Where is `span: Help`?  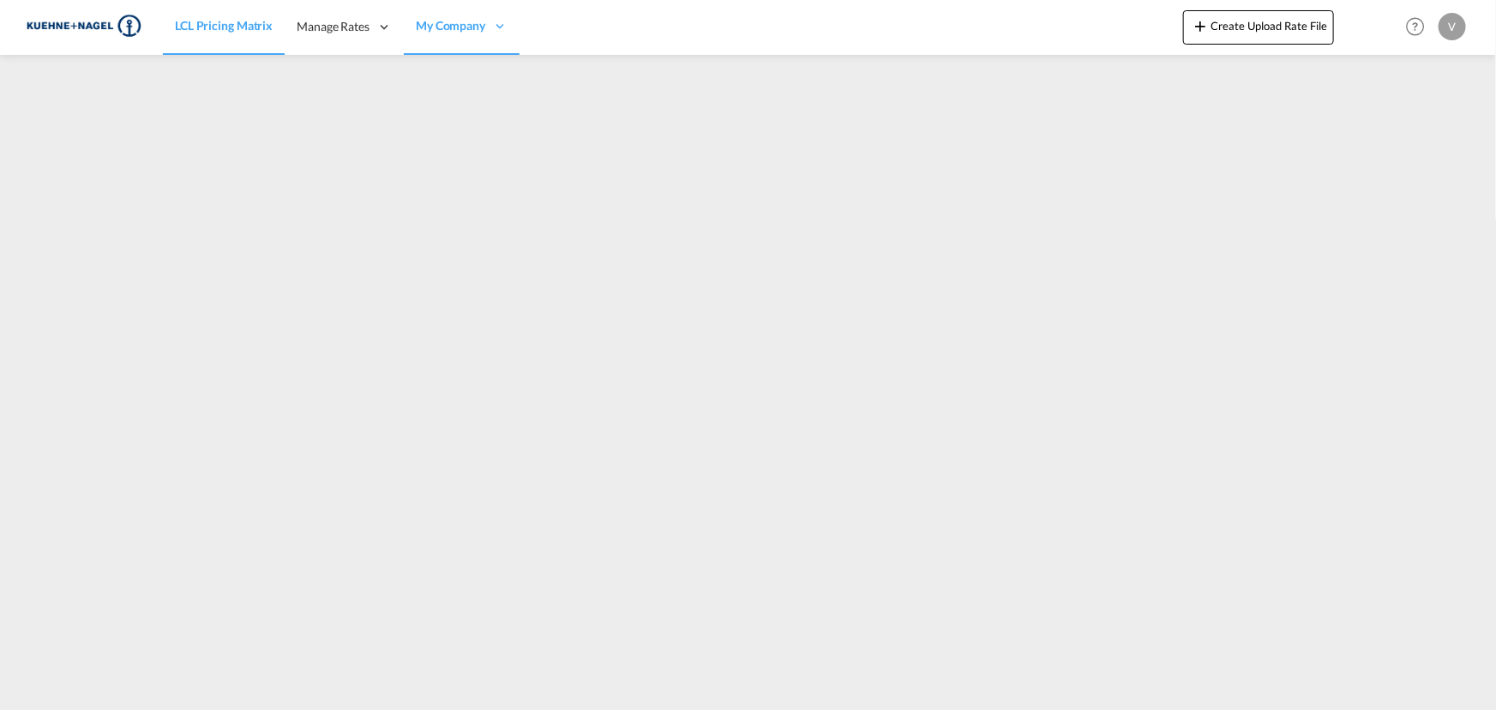
span: Help is located at coordinates (1416, 27).